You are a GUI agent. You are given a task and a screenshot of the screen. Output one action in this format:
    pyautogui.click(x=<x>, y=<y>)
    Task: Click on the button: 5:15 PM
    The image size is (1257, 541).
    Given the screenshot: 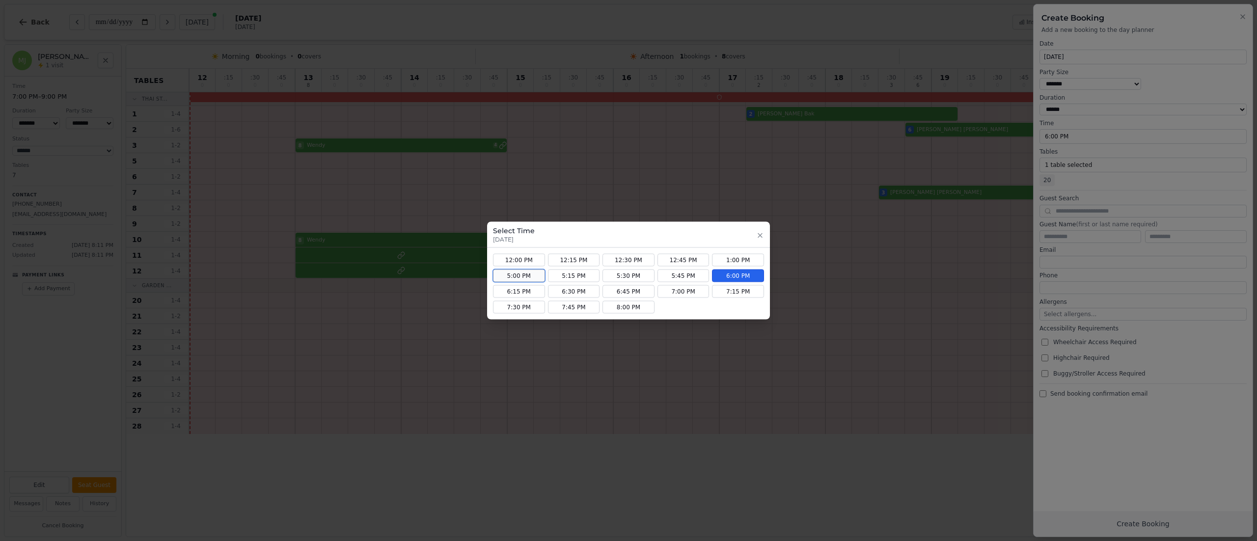 What is the action you would take?
    pyautogui.click(x=574, y=276)
    